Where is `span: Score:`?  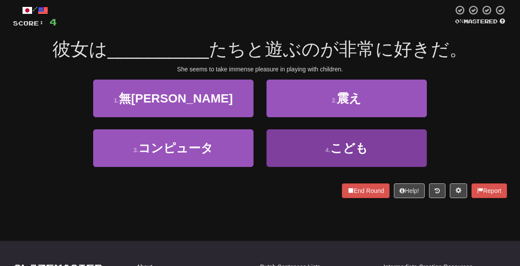
span: Score: is located at coordinates (29, 23).